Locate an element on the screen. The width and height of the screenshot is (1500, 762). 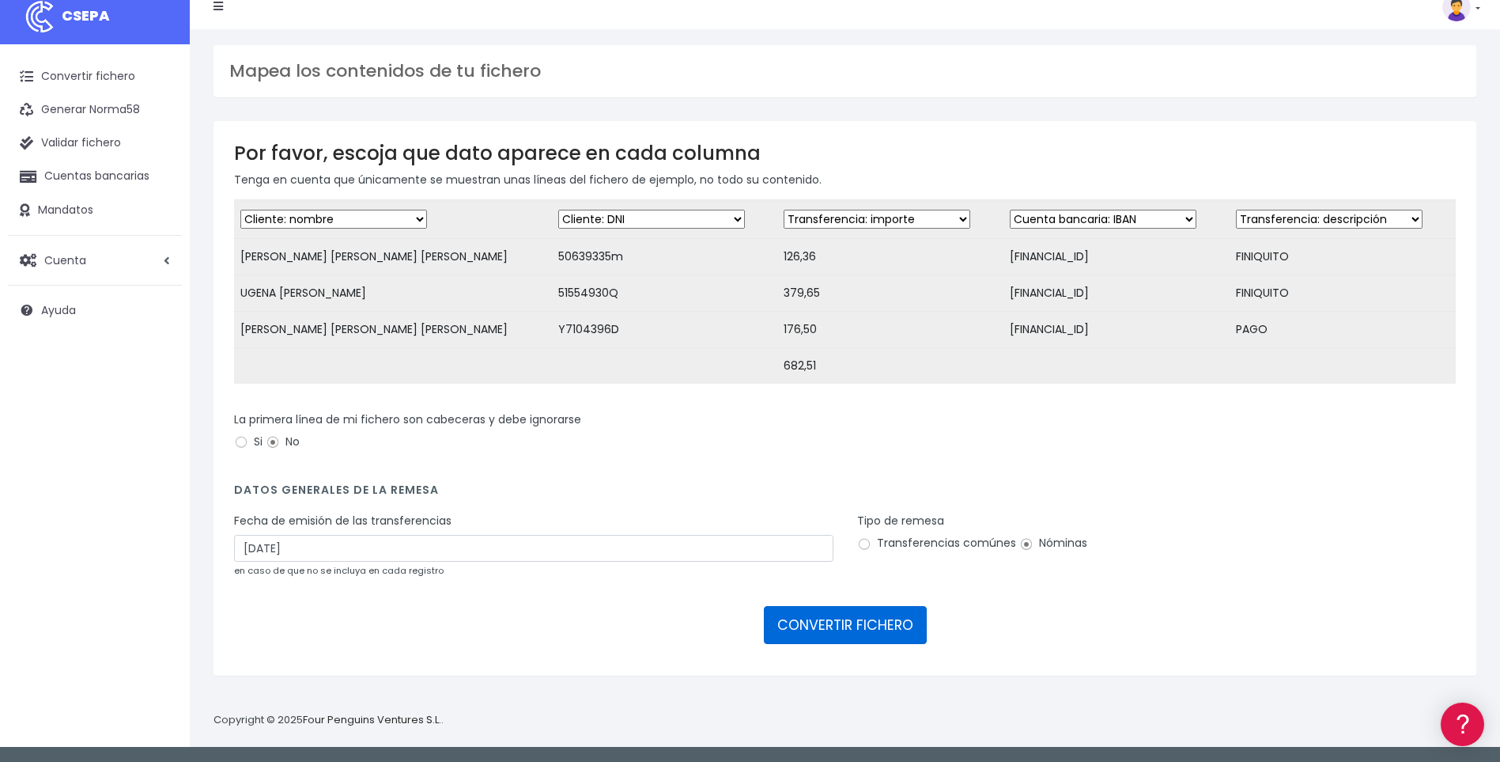
a: Cuenta is located at coordinates (95, 260).